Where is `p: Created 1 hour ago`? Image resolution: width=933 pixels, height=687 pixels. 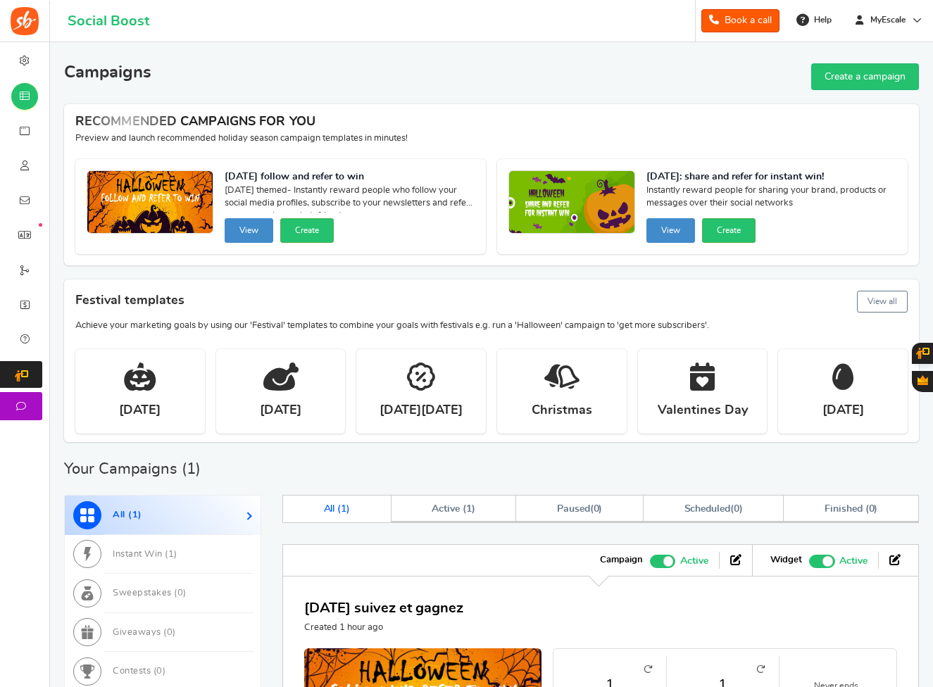 p: Created 1 hour ago is located at coordinates (384, 628).